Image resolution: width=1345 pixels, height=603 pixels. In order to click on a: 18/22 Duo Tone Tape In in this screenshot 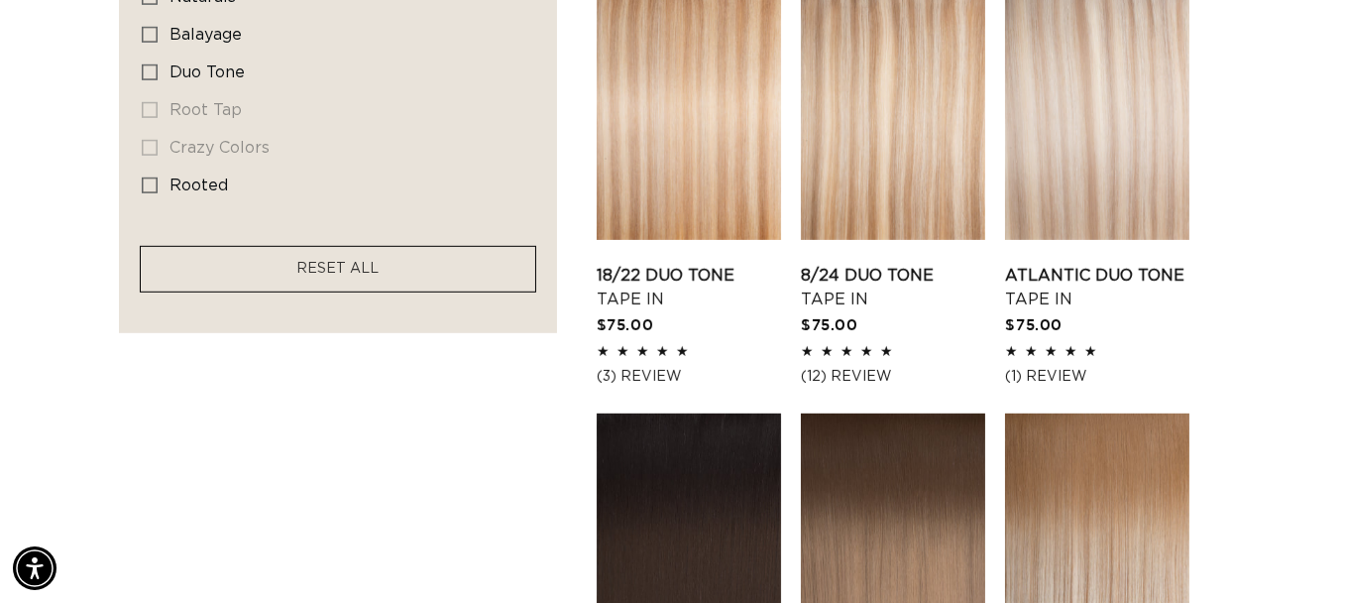, I will do `click(689, 287)`.